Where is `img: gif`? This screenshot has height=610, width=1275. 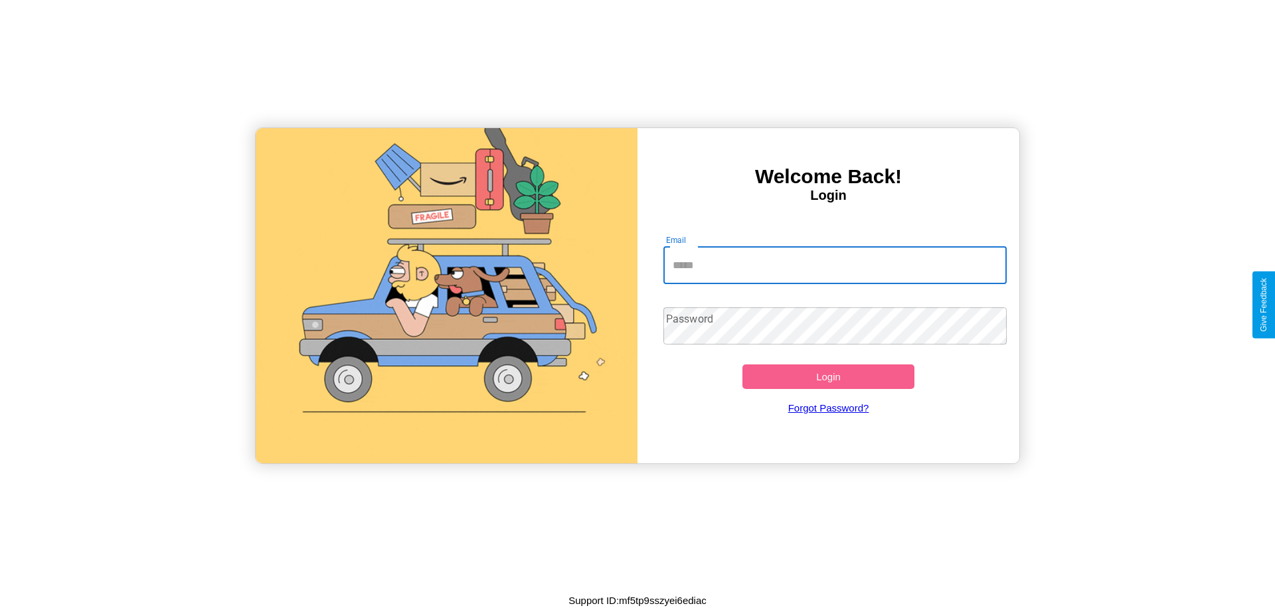
img: gif is located at coordinates (446, 295).